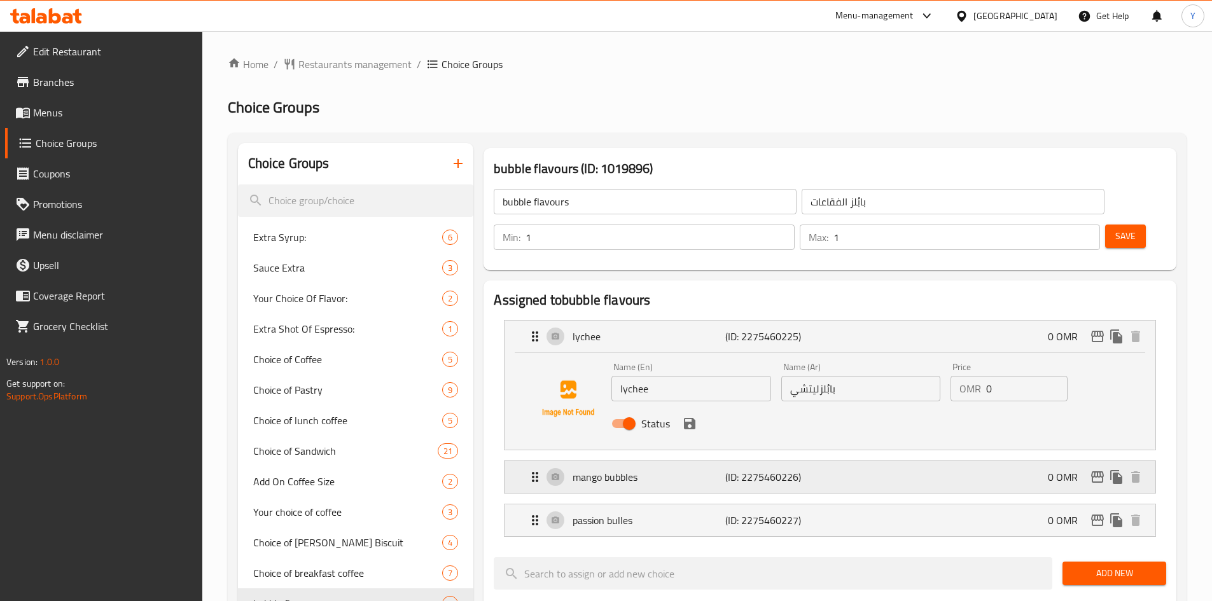 Image resolution: width=1212 pixels, height=601 pixels. Describe the element at coordinates (104, 296) in the screenshot. I see `a: Coverage Report` at that location.